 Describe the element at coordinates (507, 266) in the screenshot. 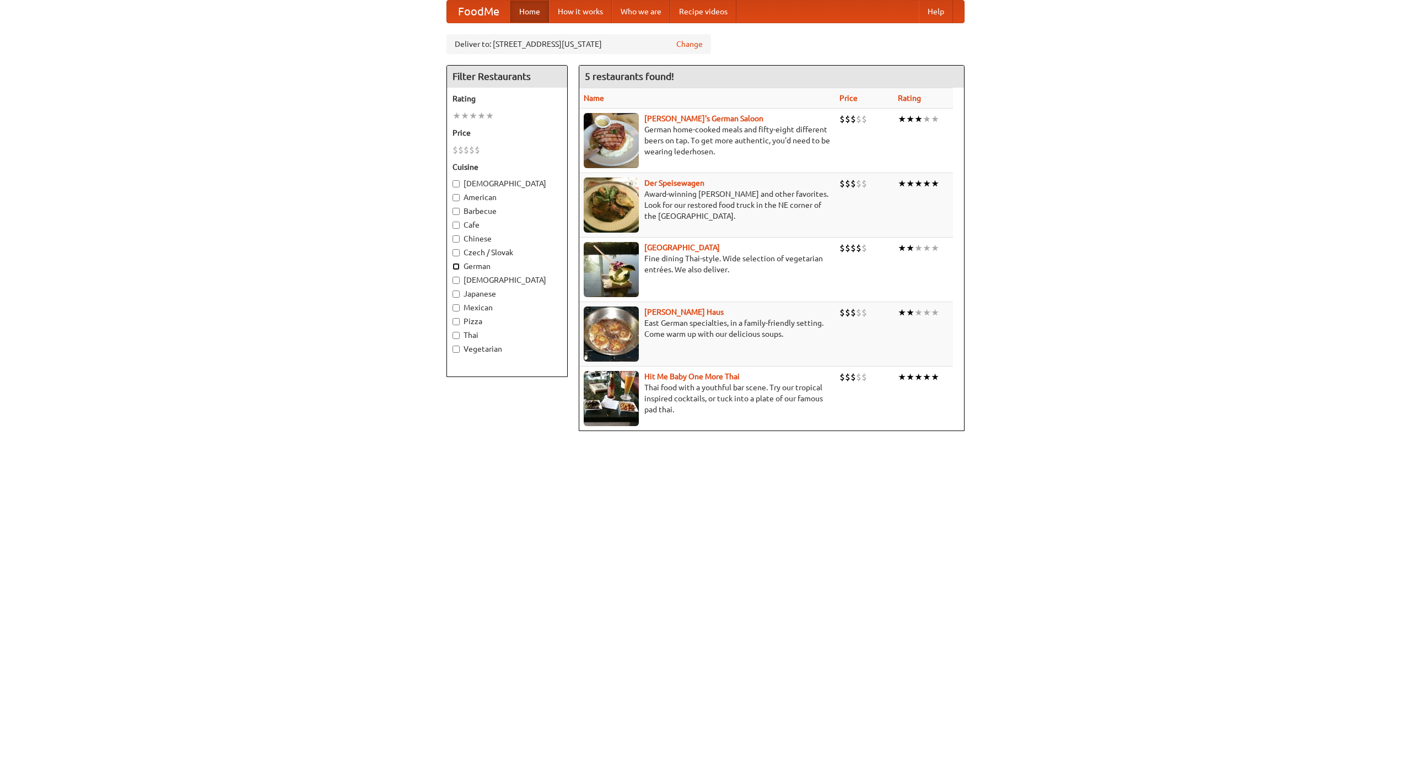

I see `label: German` at that location.